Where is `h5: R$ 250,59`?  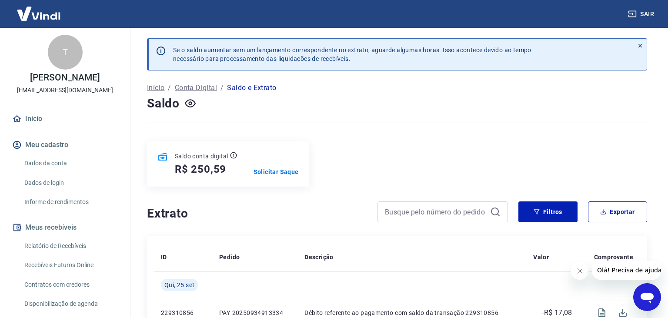 h5: R$ 250,59 is located at coordinates (201, 169).